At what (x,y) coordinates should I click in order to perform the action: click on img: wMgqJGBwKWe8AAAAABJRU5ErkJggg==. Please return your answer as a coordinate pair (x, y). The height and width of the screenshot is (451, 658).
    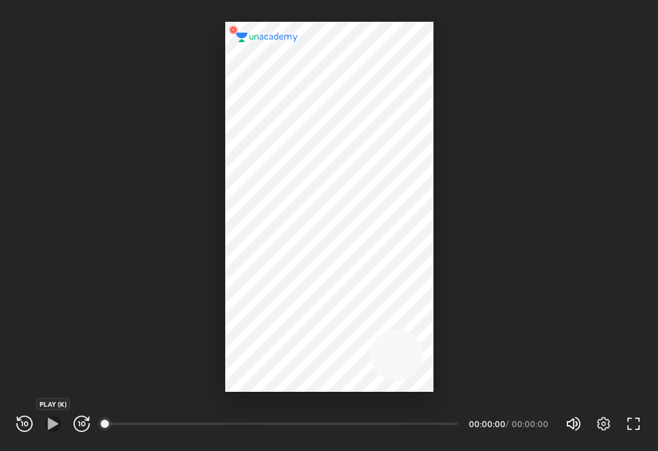
    Looking at the image, I should click on (234, 30).